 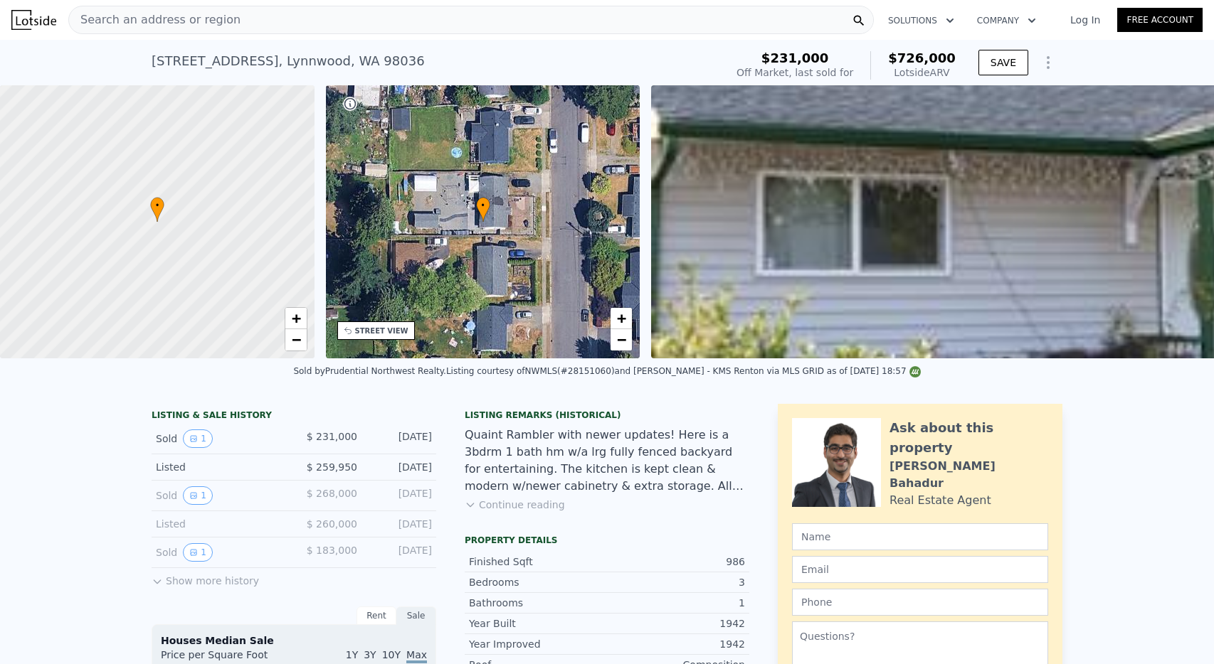 I want to click on div: Rent, so click(x=376, y=616).